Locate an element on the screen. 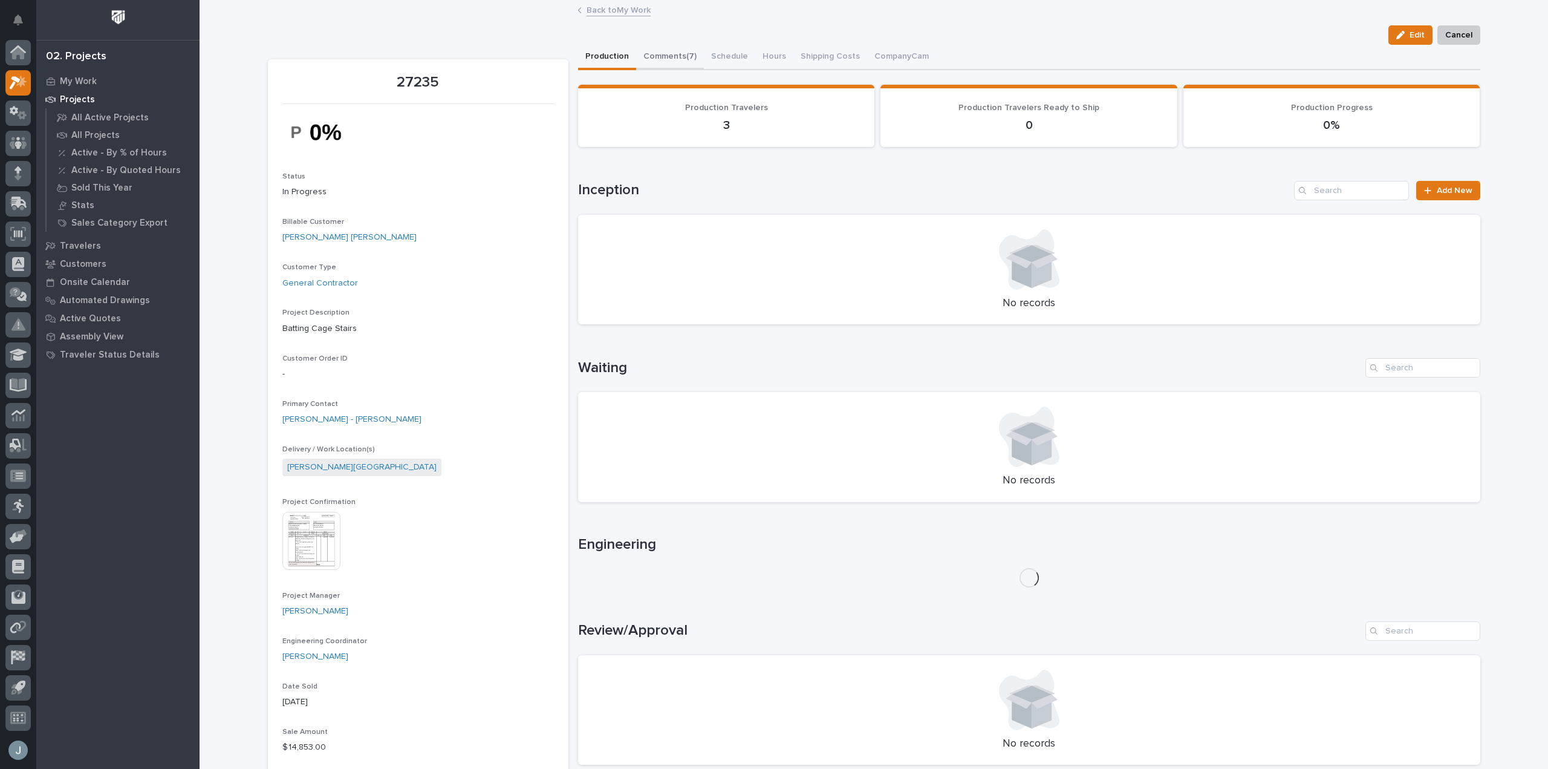  p: Stats is located at coordinates (83, 206).